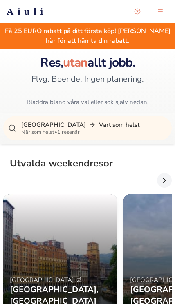 The height and width of the screenshot is (304, 175). I want to click on span: Bläddra bland våra val eller sök själv nedan., so click(87, 102).